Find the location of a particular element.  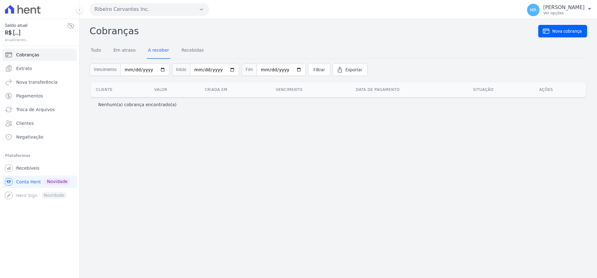

span: Início is located at coordinates (181, 70).